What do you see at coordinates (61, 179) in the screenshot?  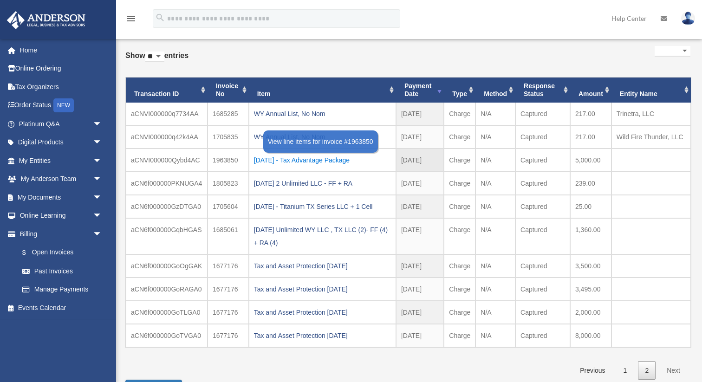 I see `a: My Anderson Teamarrow_drop_down` at bounding box center [61, 179].